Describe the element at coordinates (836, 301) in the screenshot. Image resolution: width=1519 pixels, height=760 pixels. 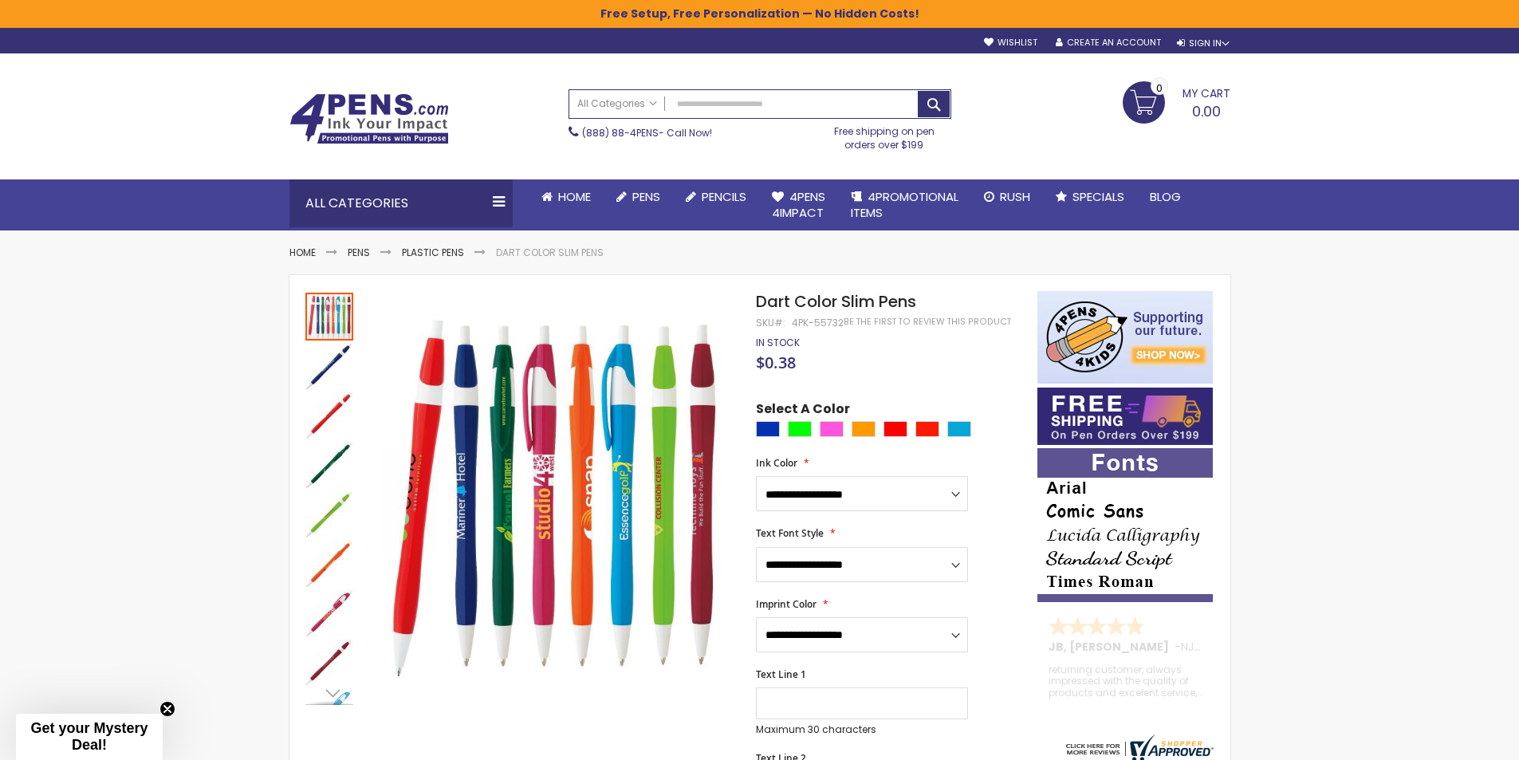
I see `span: Dart Color Slim Pens` at that location.